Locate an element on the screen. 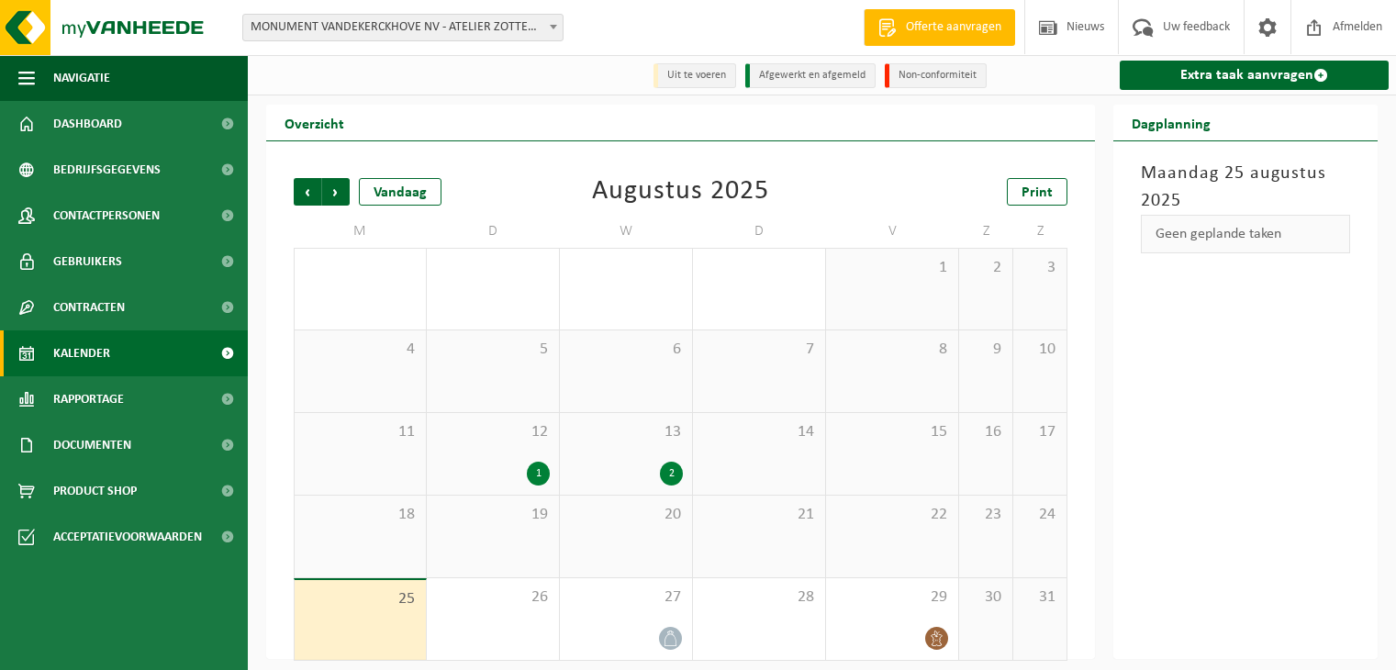  span: Navigatie is located at coordinates (82, 78).